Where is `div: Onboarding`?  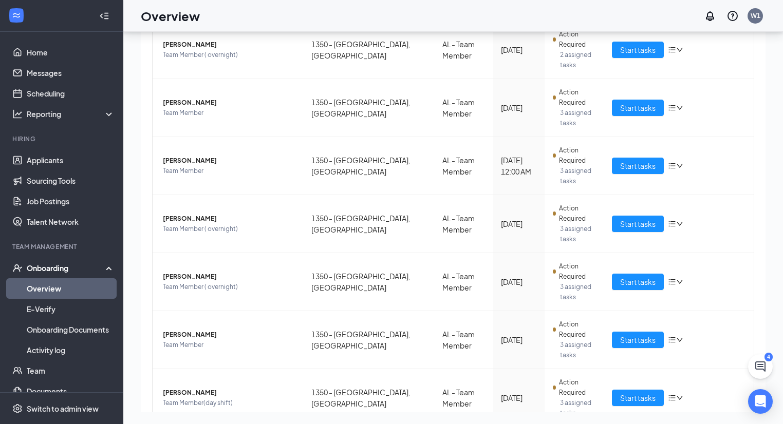
div: Onboarding is located at coordinates (66, 268).